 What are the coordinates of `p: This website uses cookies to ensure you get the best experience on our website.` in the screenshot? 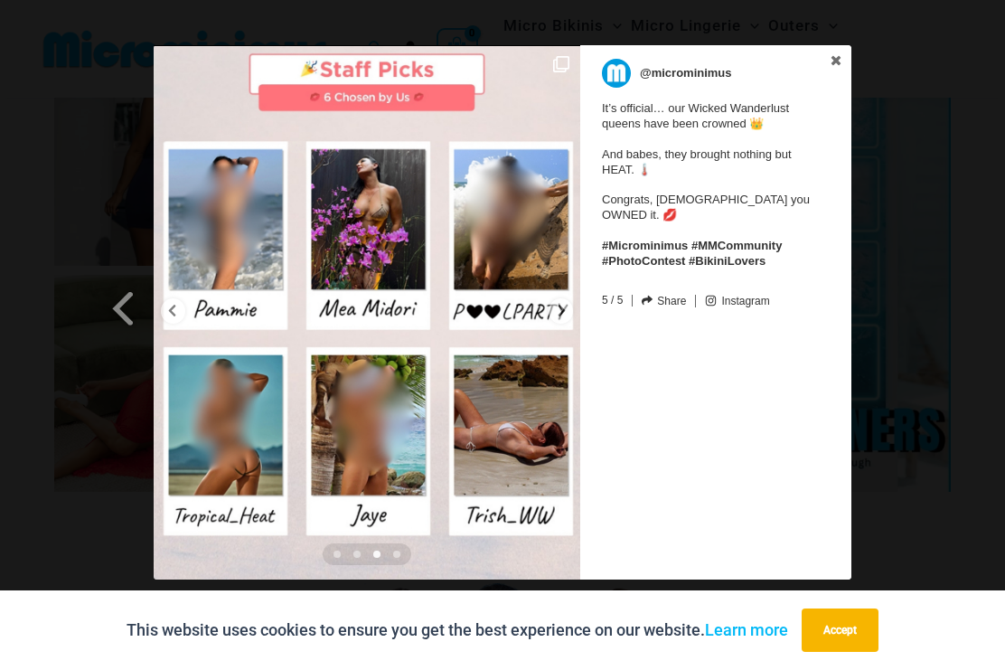 It's located at (457, 630).